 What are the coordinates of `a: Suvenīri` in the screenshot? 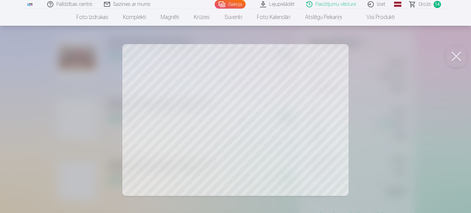 It's located at (233, 17).